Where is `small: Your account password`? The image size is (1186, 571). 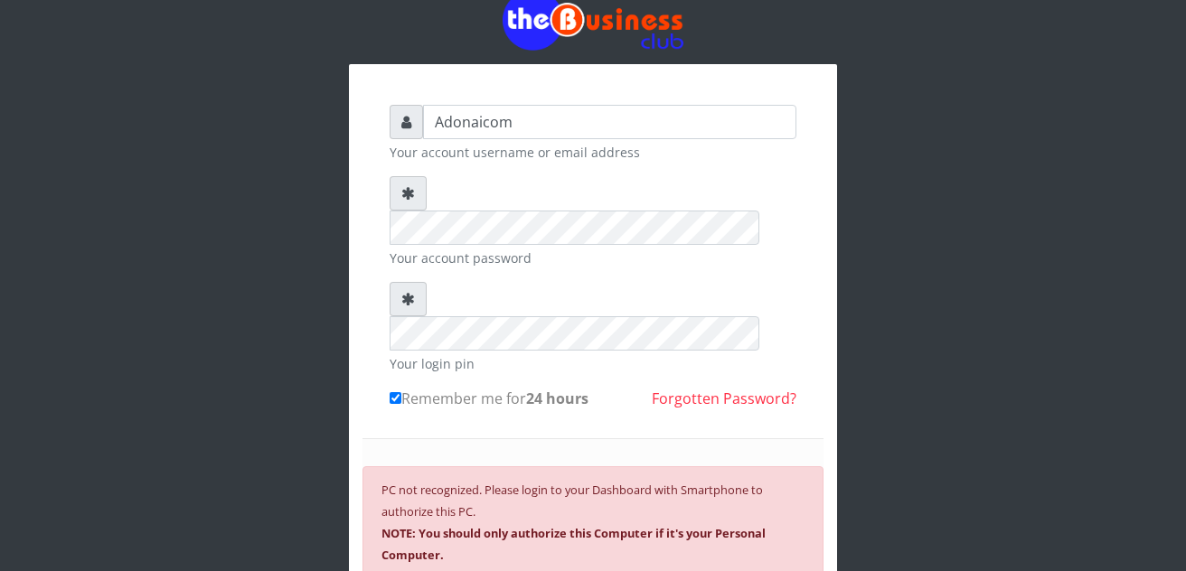 small: Your account password is located at coordinates (593, 258).